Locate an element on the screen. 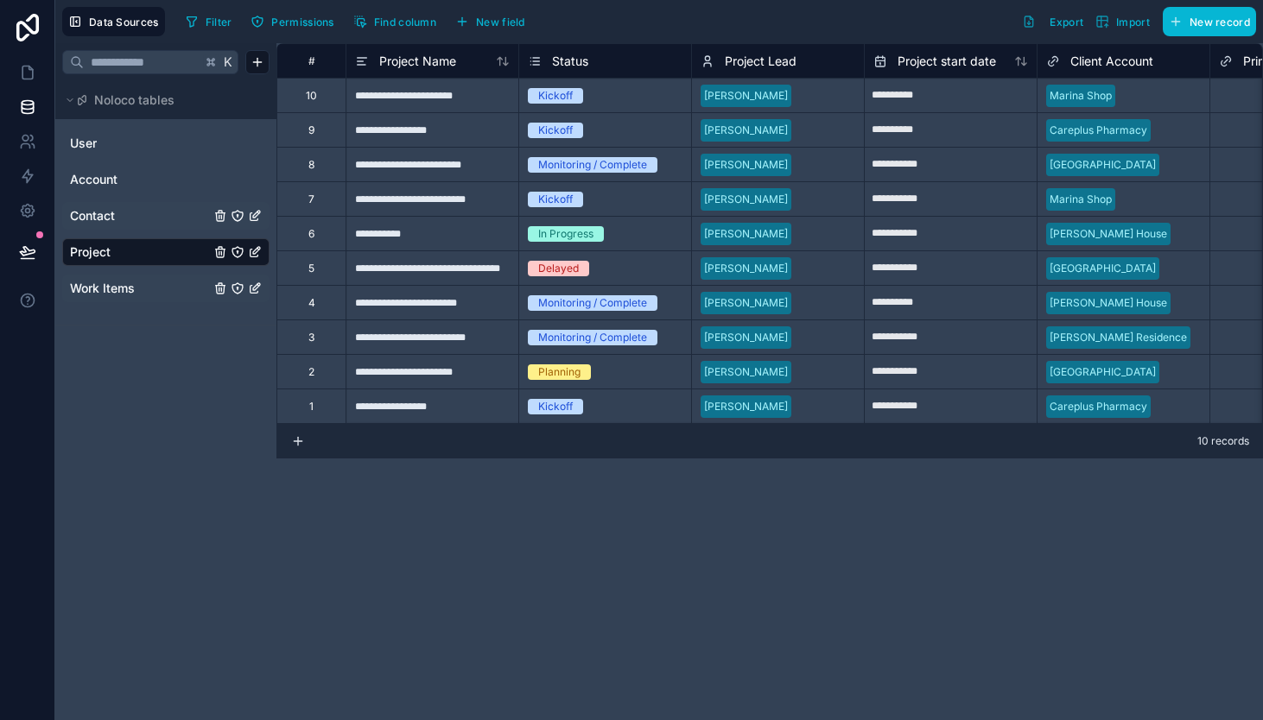 The image size is (1263, 720). div: Delayed is located at coordinates (558, 269).